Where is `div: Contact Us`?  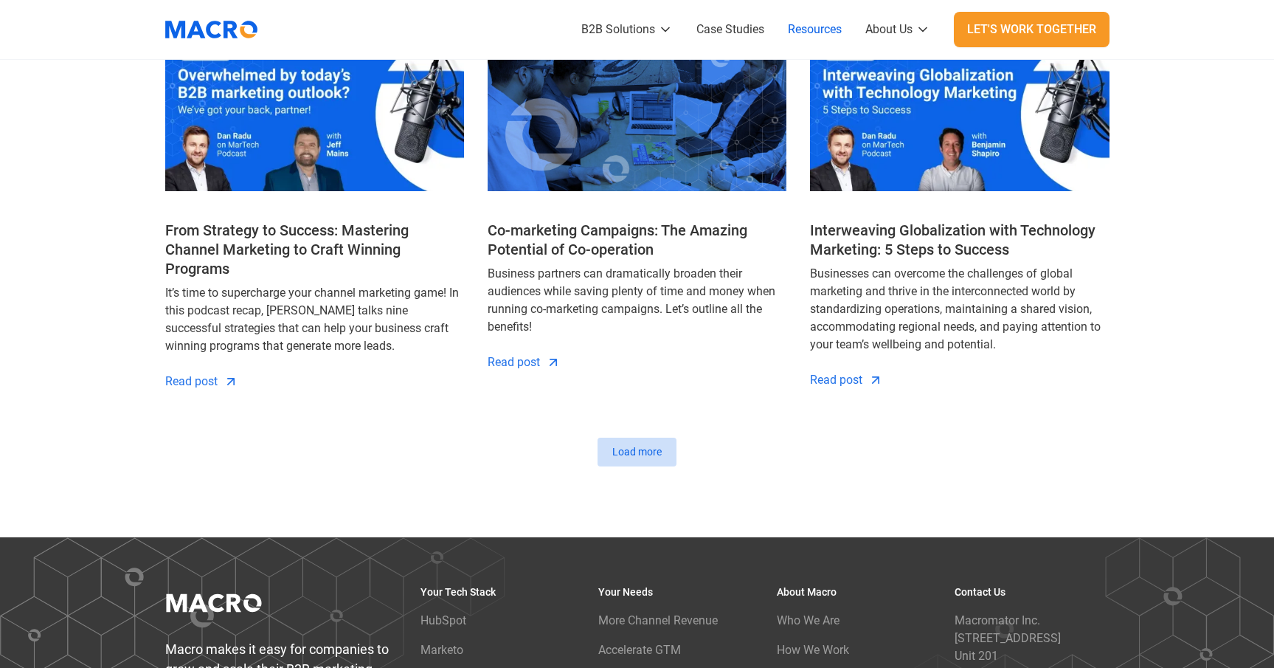
div: Contact Us is located at coordinates (980, 592).